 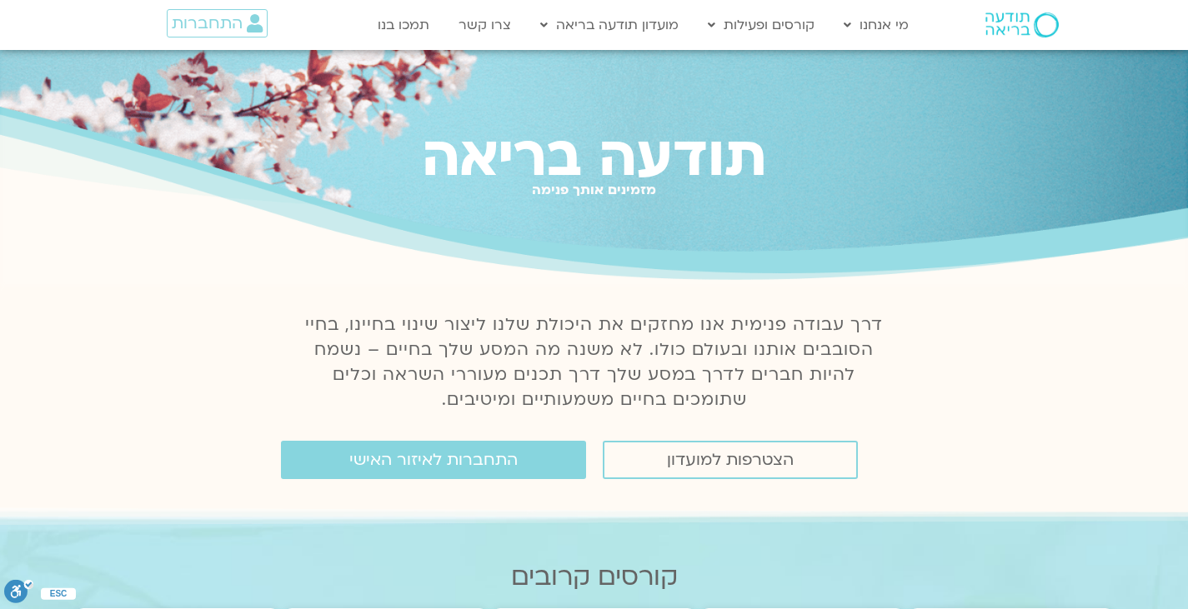 I want to click on a: הצטרפות למועדון, so click(x=730, y=460).